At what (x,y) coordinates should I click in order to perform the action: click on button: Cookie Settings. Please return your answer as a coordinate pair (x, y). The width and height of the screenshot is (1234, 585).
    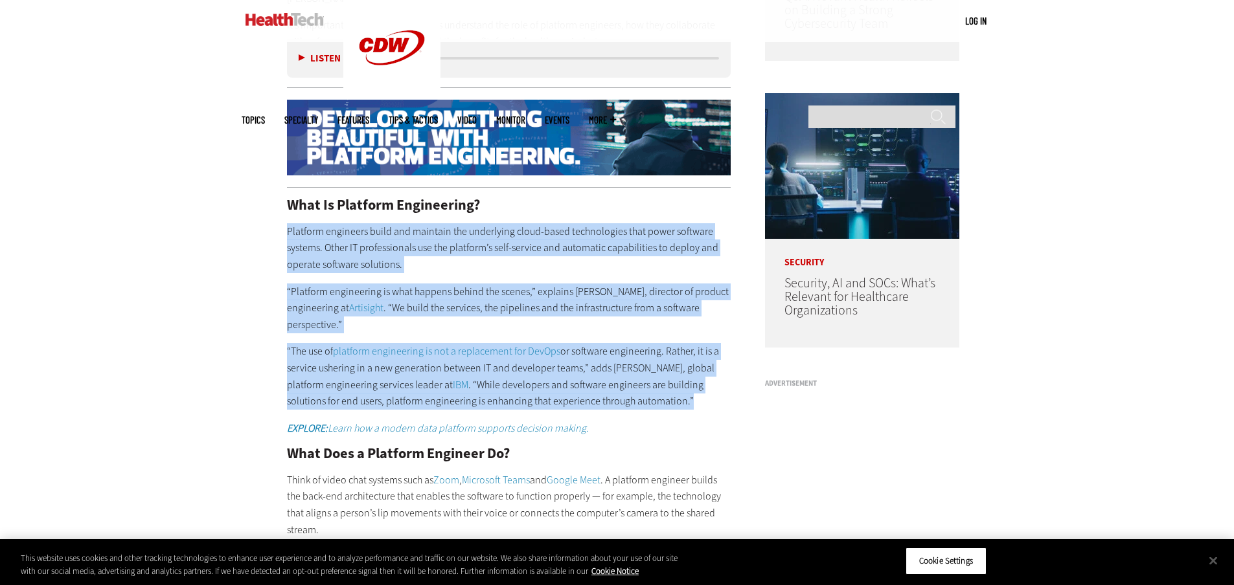
    Looking at the image, I should click on (945, 561).